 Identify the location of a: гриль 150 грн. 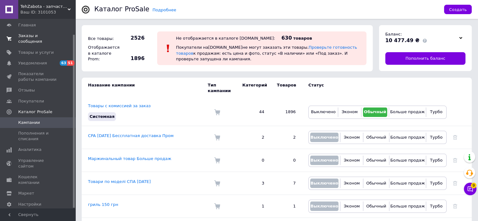
(103, 204).